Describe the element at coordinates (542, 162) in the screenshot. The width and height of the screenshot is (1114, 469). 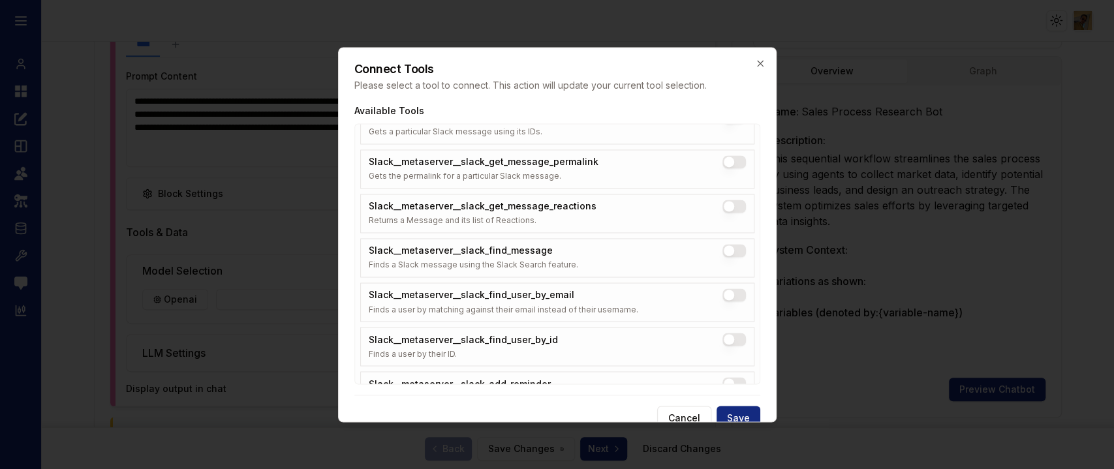
I see `div: Slack__metaserver__slack_get_message_permalink` at that location.